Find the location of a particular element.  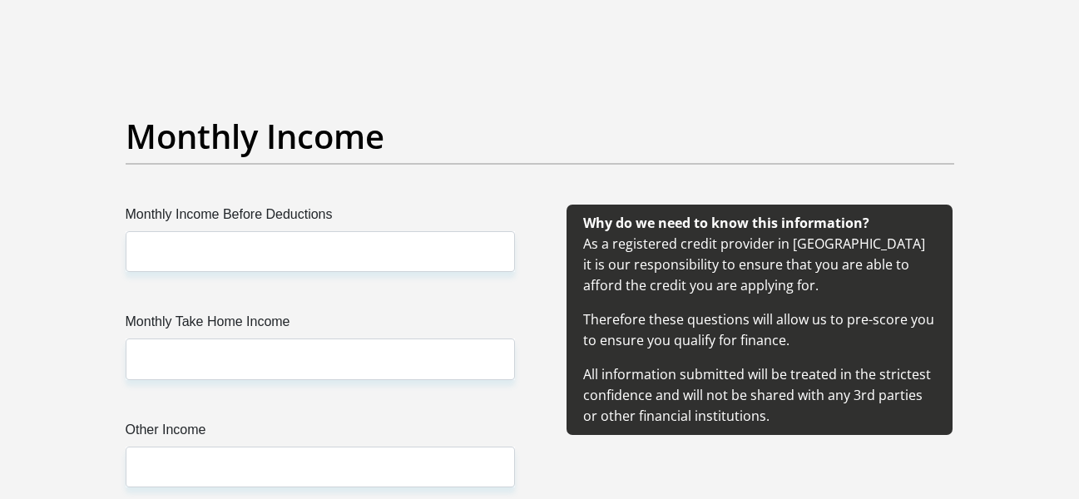

h2: Monthly Income is located at coordinates (540, 136).